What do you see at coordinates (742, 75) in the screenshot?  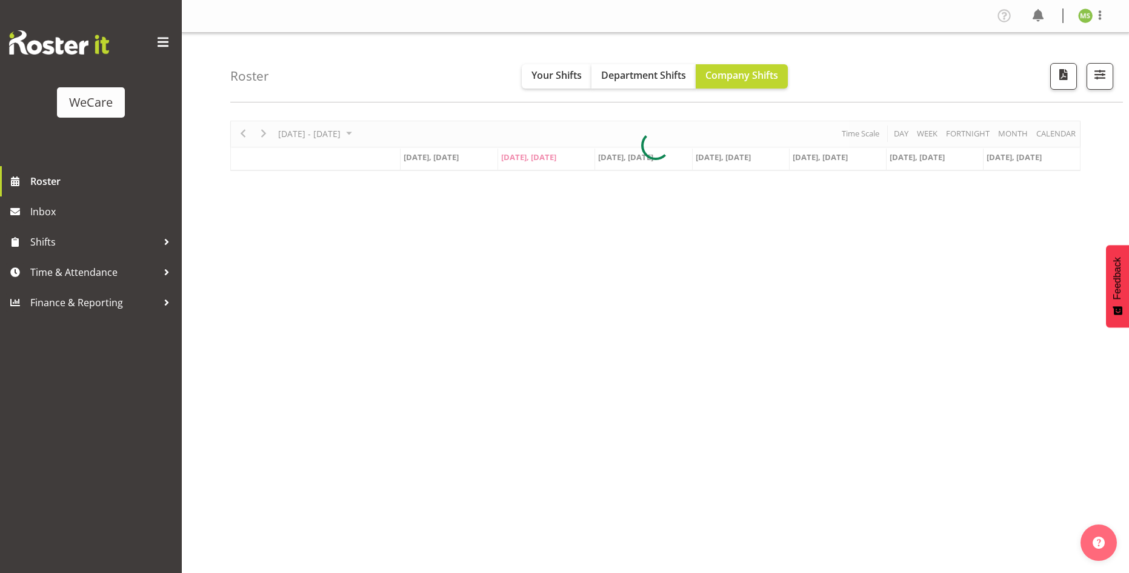 I see `span: Company Shifts` at bounding box center [742, 75].